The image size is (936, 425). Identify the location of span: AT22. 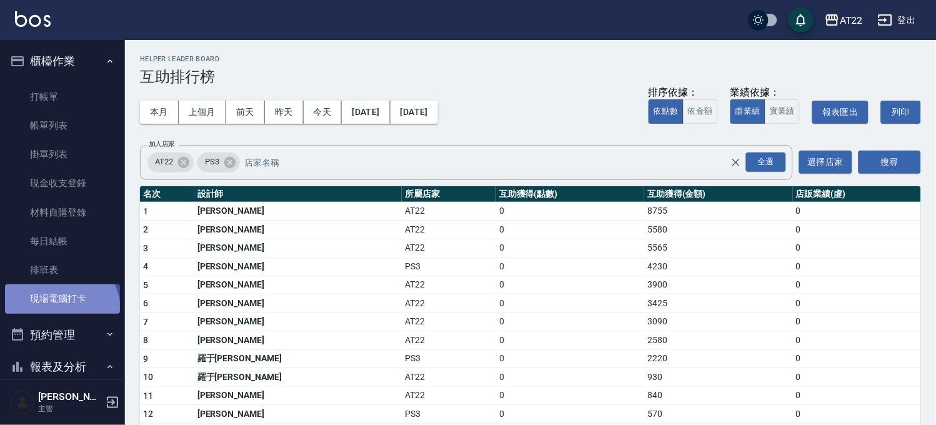
(164, 162).